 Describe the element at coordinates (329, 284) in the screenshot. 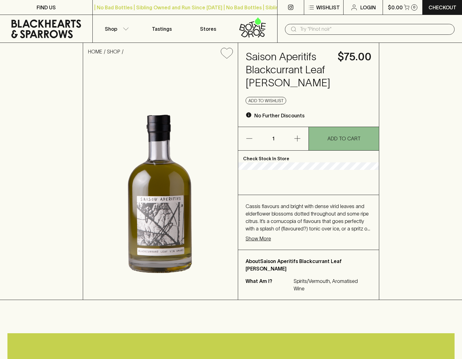

I see `p: Spirits/Vermouth, Aromatised Wine` at that location.